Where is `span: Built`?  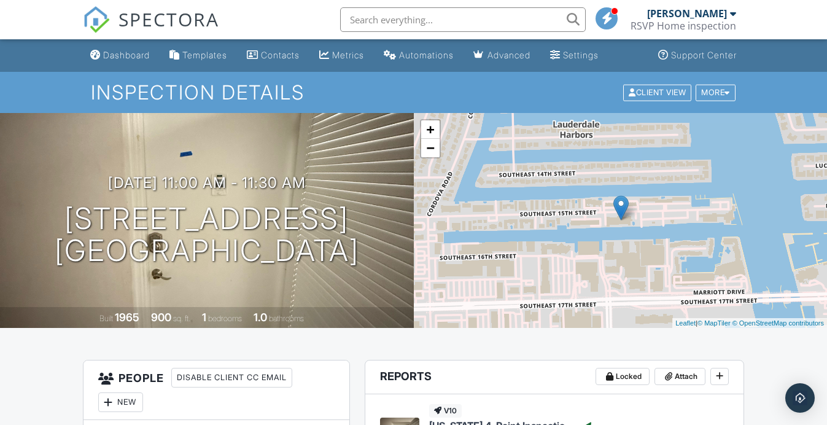 span: Built is located at coordinates (106, 318).